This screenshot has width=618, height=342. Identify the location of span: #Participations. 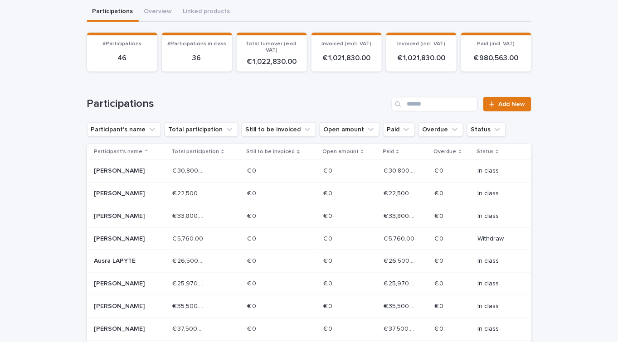
(122, 44).